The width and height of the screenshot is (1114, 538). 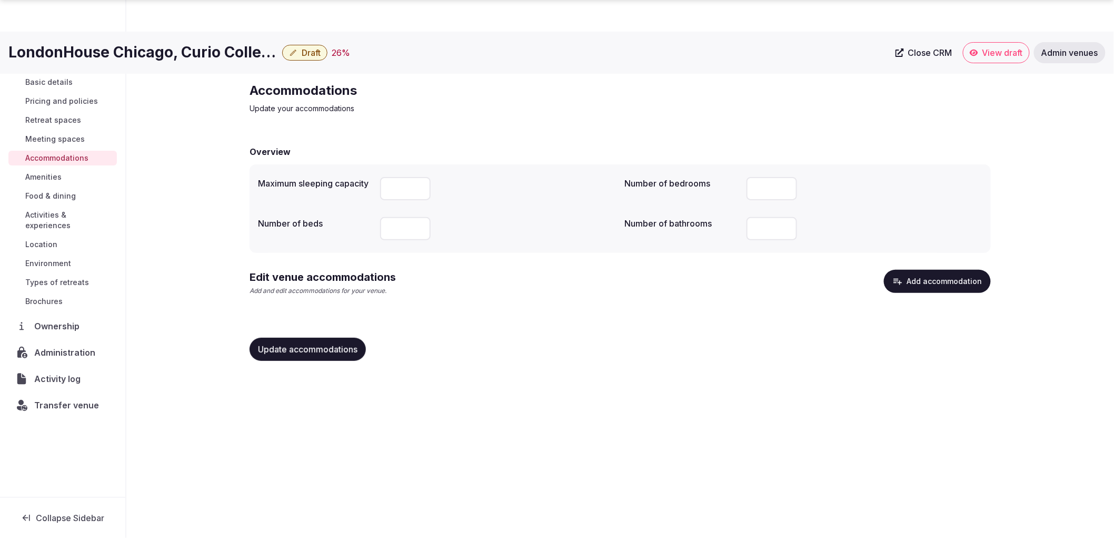 I want to click on span: Location, so click(x=41, y=244).